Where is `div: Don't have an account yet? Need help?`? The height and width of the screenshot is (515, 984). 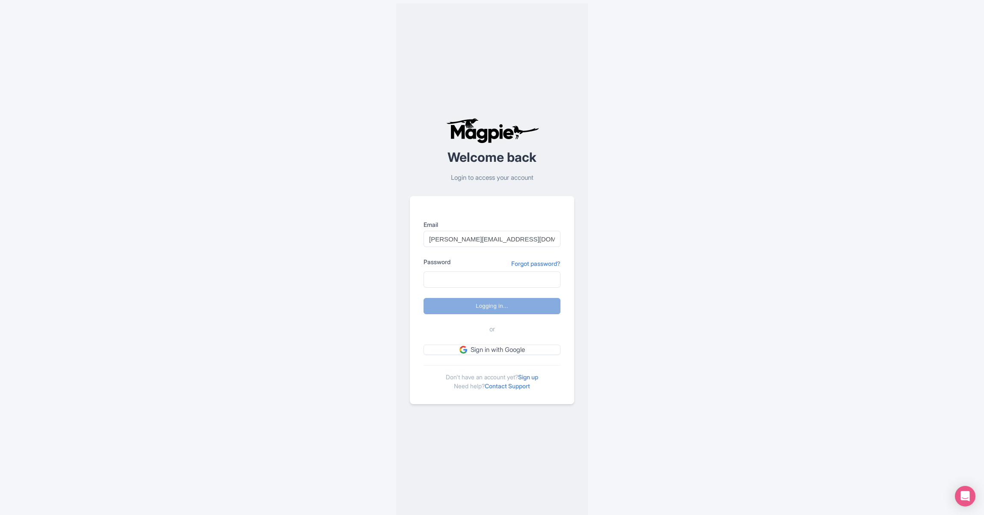 div: Don't have an account yet? Need help? is located at coordinates (492, 377).